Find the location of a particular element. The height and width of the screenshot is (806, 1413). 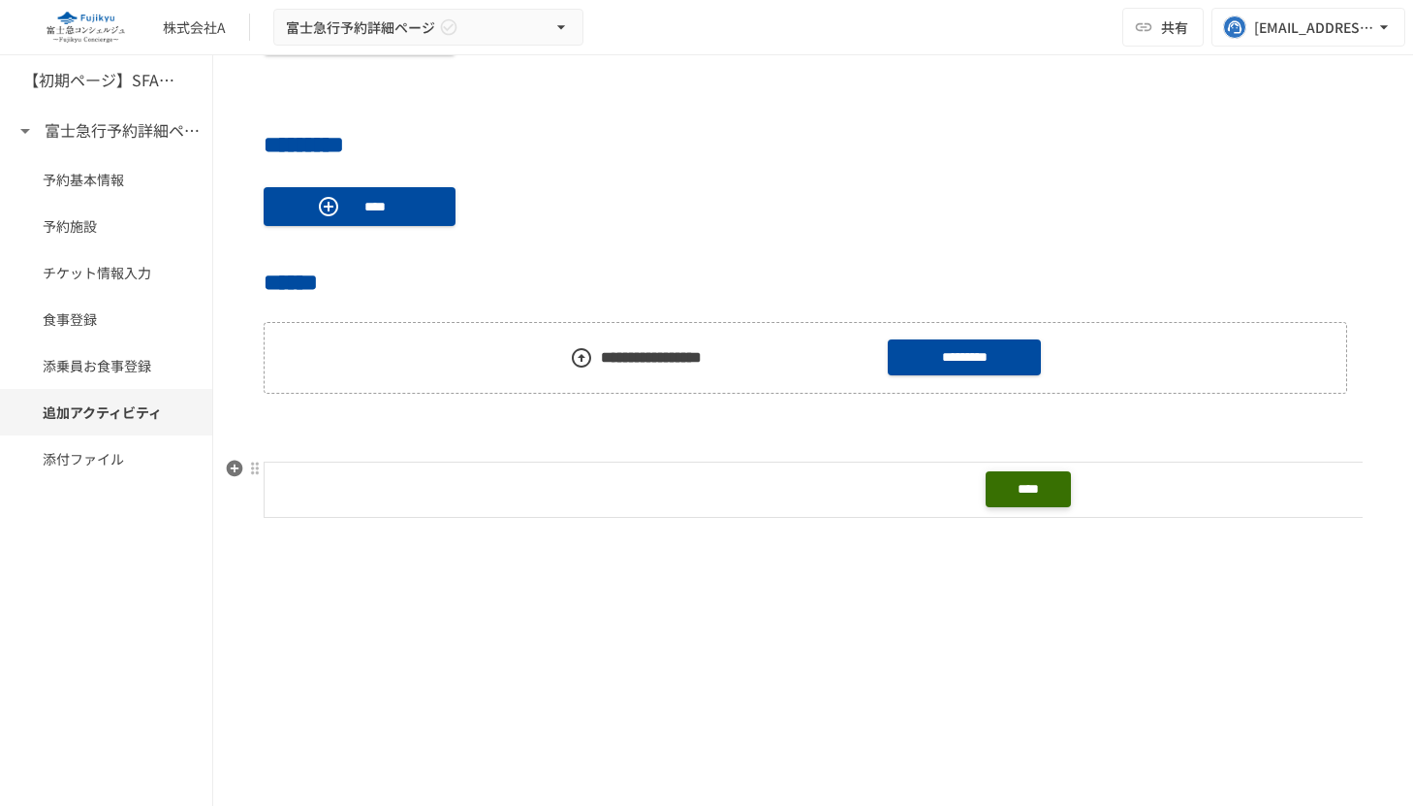

div: 株式会社A is located at coordinates (194, 27).